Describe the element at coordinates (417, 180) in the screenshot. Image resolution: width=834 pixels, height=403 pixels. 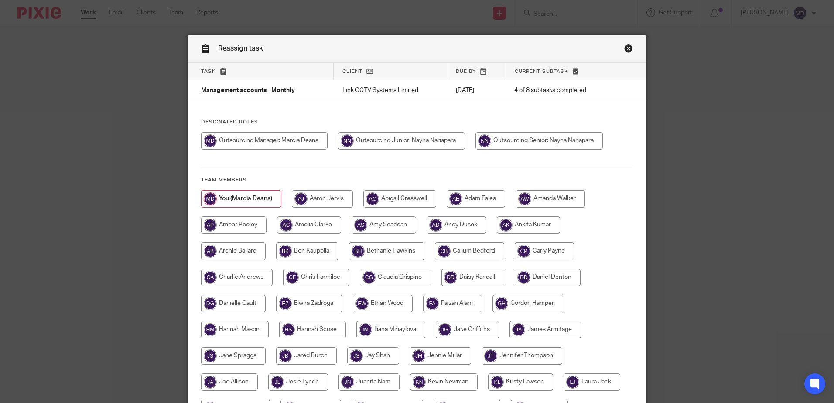
I see `h4: Team members` at that location.